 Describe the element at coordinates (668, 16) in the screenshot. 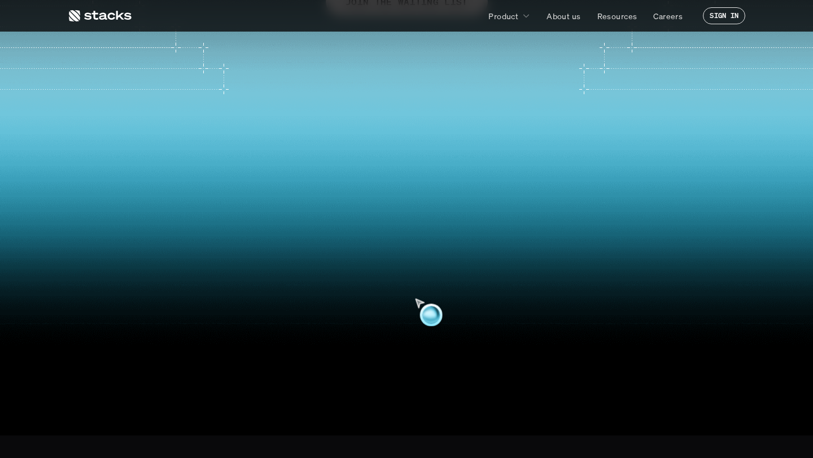

I see `p: Careers` at that location.